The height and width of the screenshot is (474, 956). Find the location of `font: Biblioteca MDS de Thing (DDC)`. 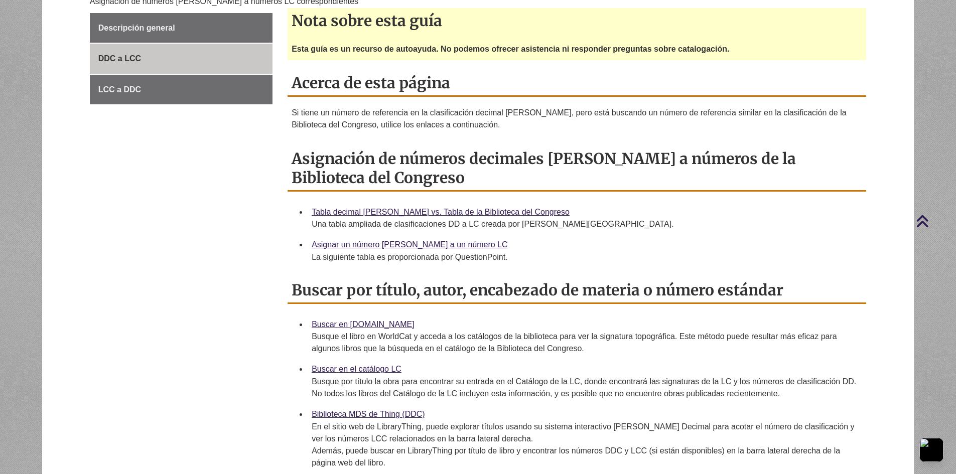

font: Biblioteca MDS de Thing (DDC) is located at coordinates (368, 414).